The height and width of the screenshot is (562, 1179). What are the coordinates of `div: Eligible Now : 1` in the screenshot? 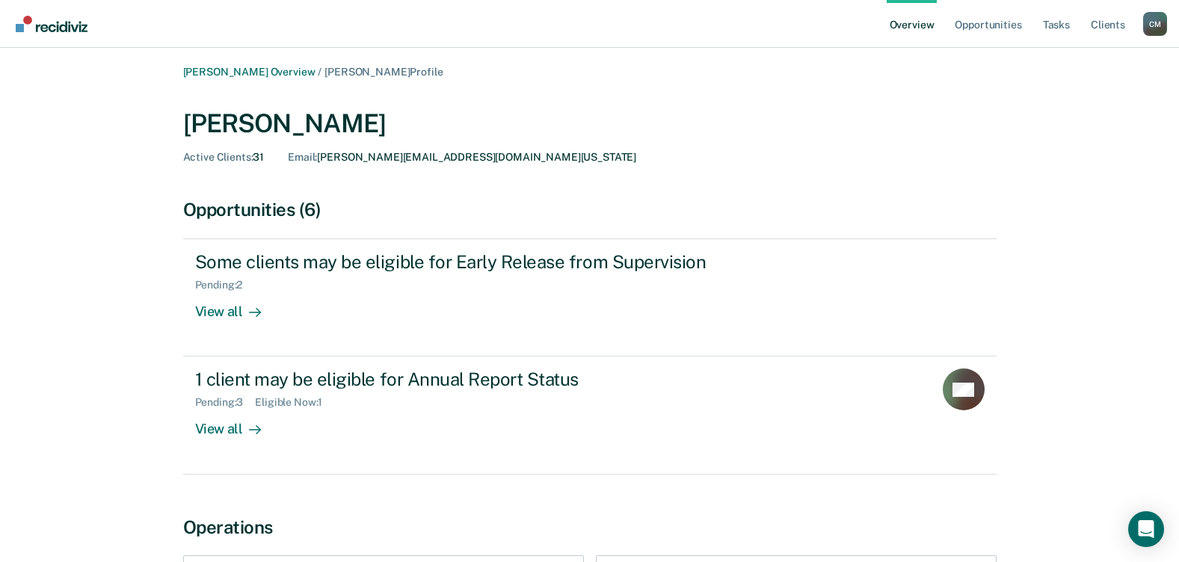 It's located at (295, 402).